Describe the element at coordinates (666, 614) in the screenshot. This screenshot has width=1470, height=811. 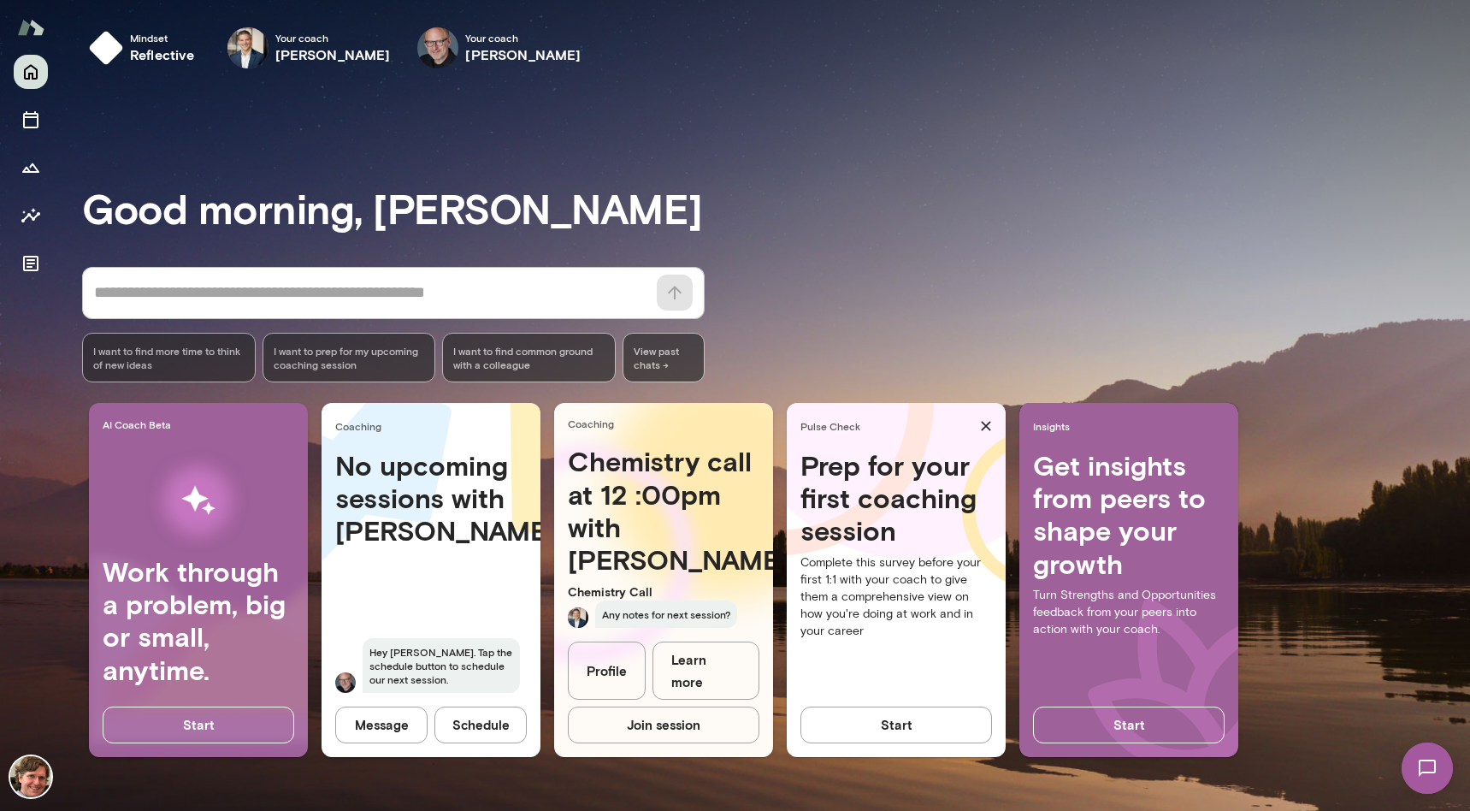
I see `span: Any notes for next session?` at that location.